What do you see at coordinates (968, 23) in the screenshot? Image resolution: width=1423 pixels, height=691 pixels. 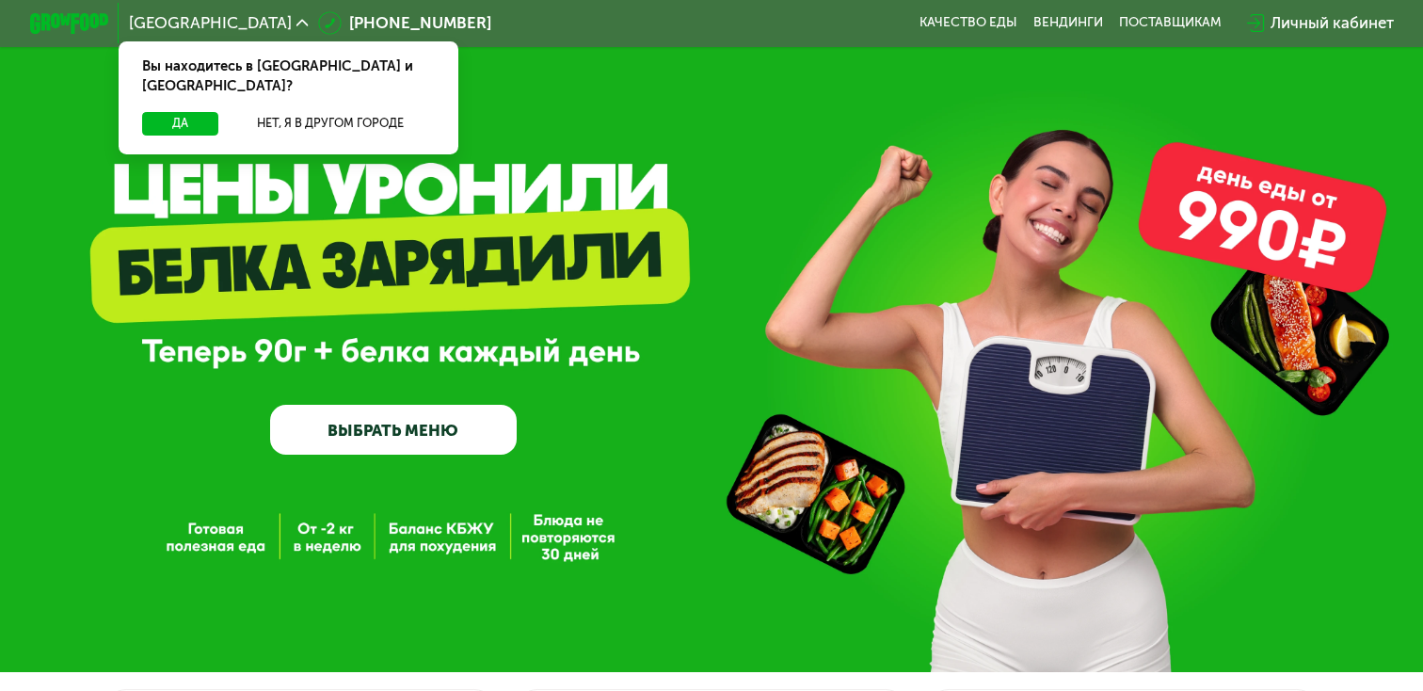 I see `a: Качество еды` at bounding box center [968, 23].